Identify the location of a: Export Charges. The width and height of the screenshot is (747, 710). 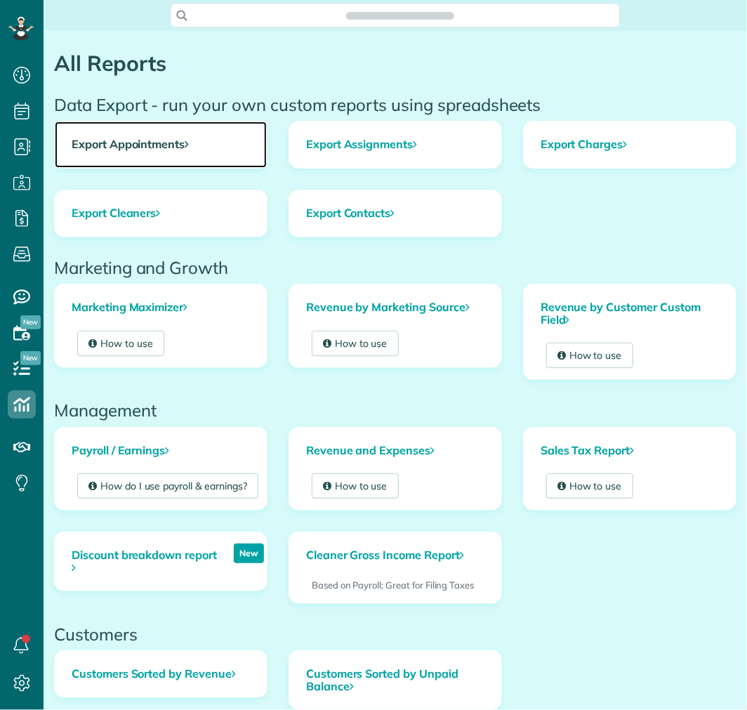
(630, 145).